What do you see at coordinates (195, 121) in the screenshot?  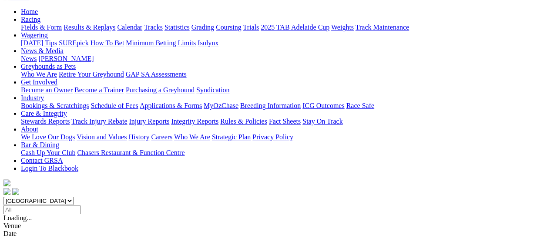 I see `a: Integrity Reports` at bounding box center [195, 121].